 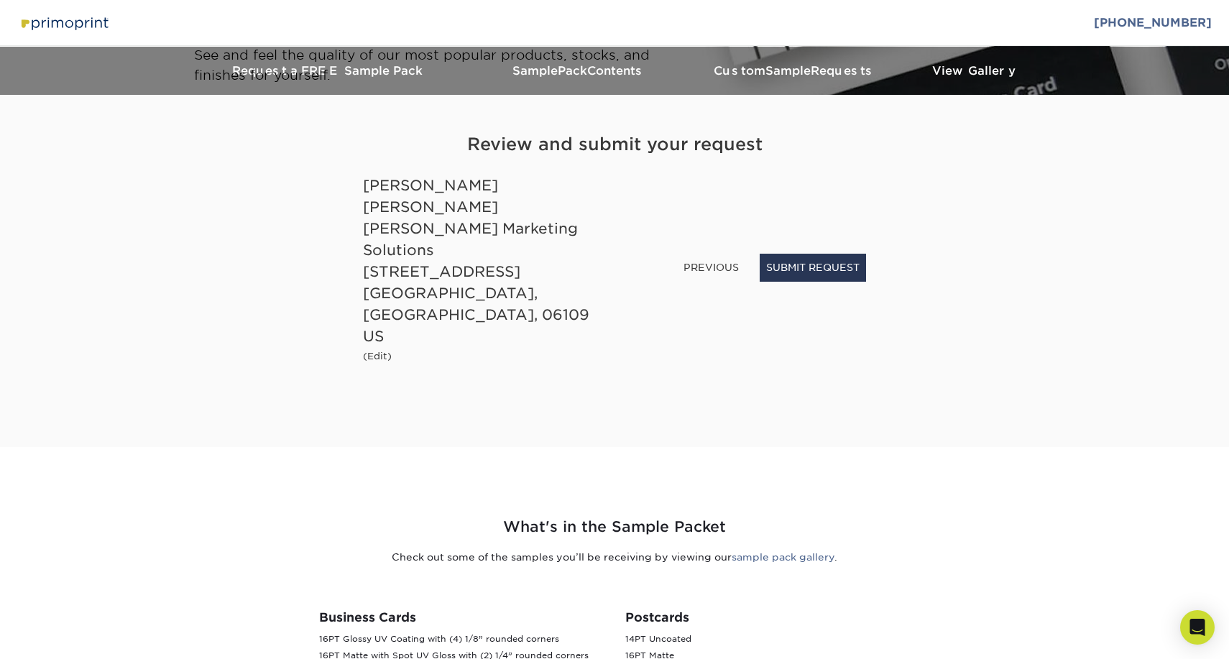 I want to click on a: Request a FREE Sample Pack, so click(x=327, y=70).